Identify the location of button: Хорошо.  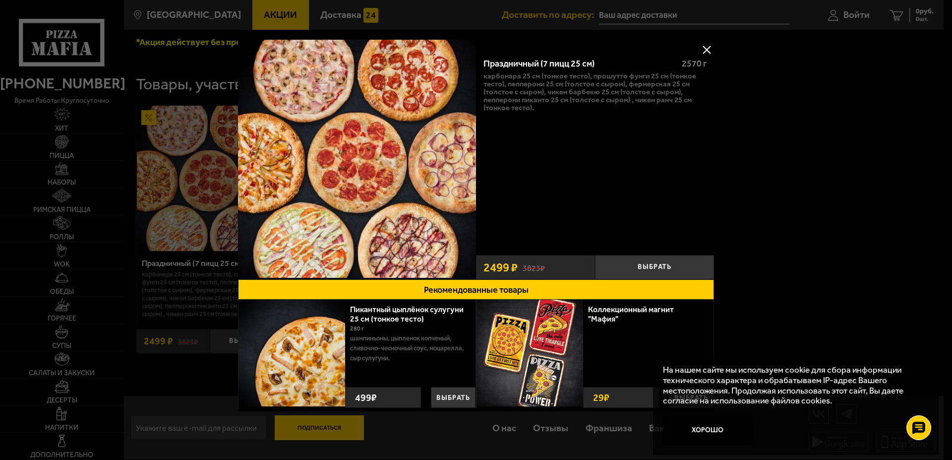
(708, 430).